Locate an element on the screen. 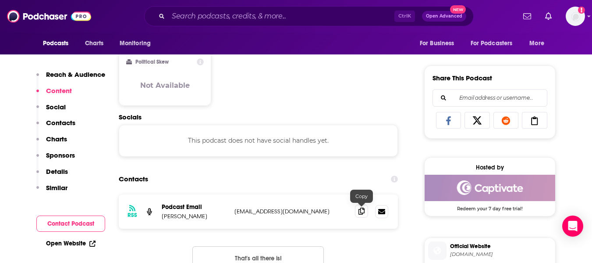 The image size is (592, 263). button: Content is located at coordinates (54, 94).